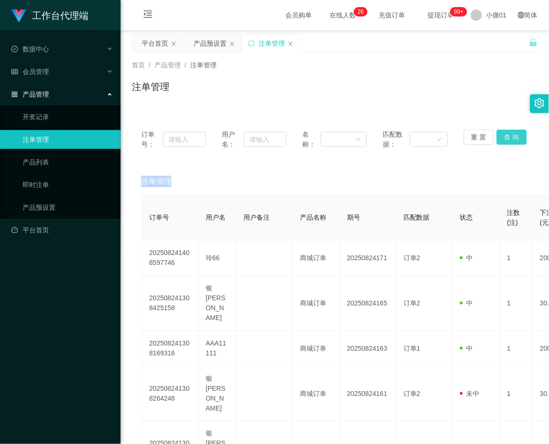  What do you see at coordinates (540, 103) in the screenshot?
I see `i: 图标： 设置` at bounding box center [540, 103].